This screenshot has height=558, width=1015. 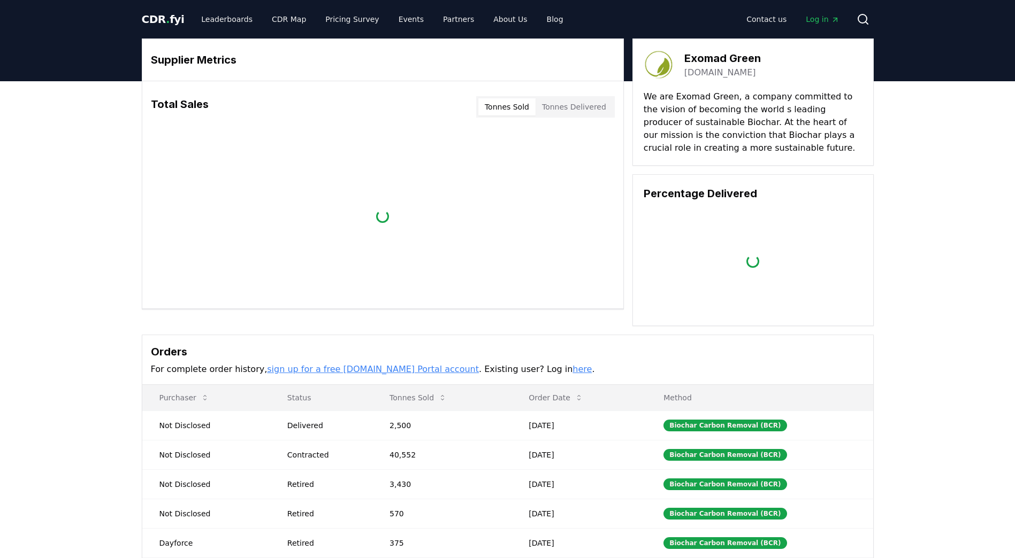 I want to click on td: Dayforce, so click(x=206, y=543).